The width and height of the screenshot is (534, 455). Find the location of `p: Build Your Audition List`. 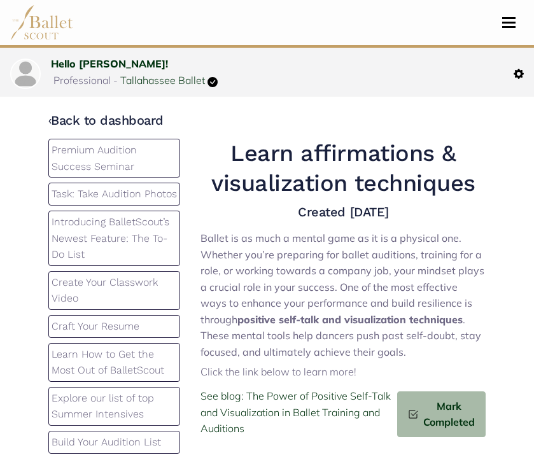

p: Build Your Audition List is located at coordinates (115, 442).